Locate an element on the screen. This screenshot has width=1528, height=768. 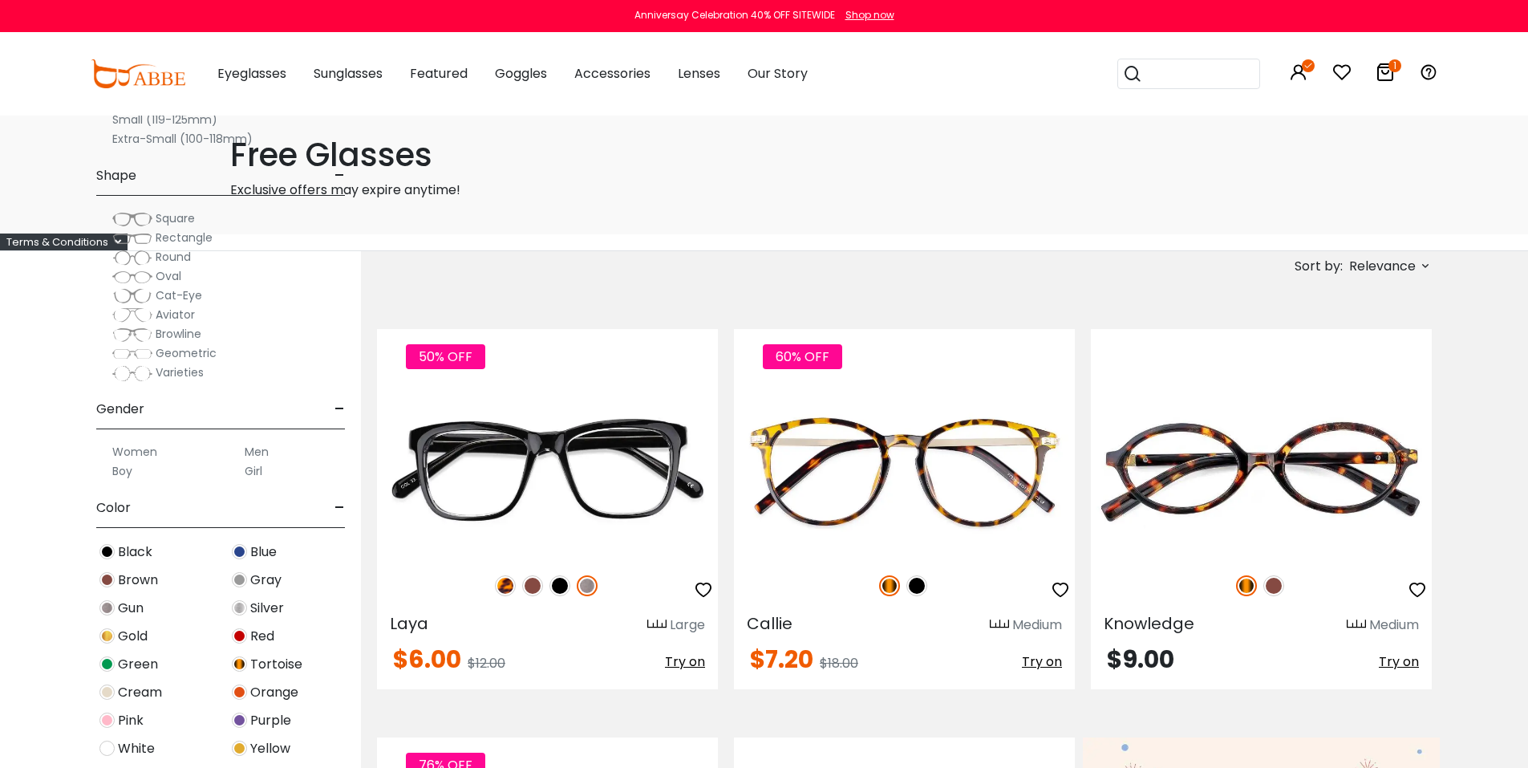
span: Black is located at coordinates (135, 552).